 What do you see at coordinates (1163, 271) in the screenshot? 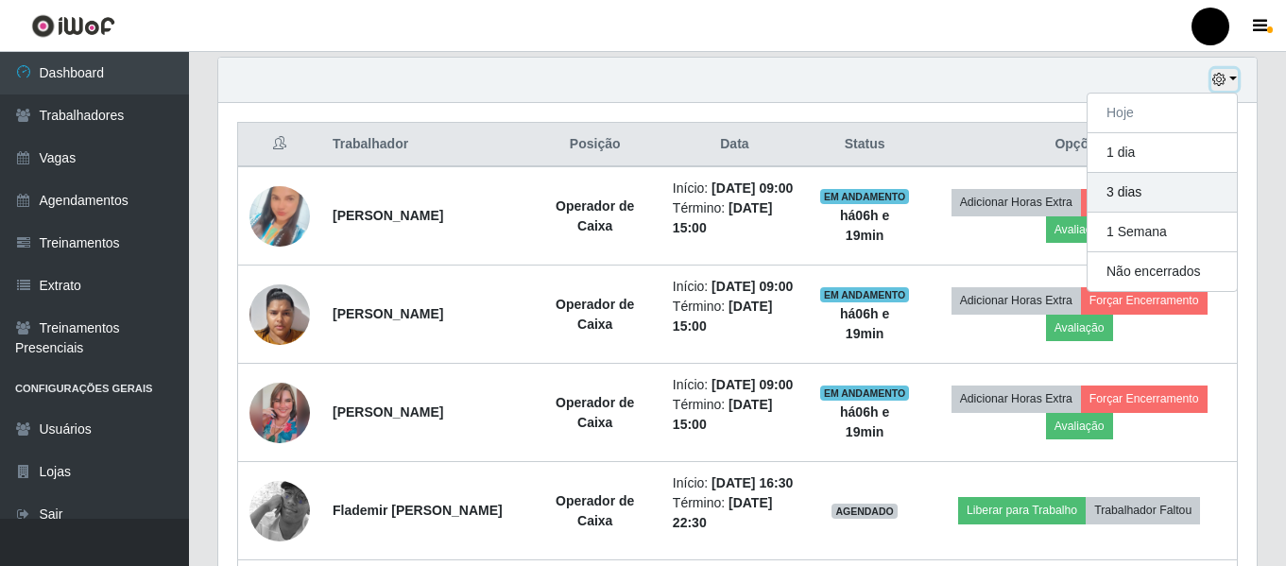
I see `button: Não encerrados` at bounding box center [1163, 271].